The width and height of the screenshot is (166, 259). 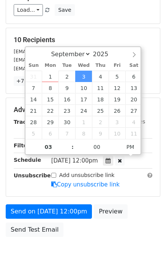 I want to click on span: September 2, 2025, so click(x=67, y=76).